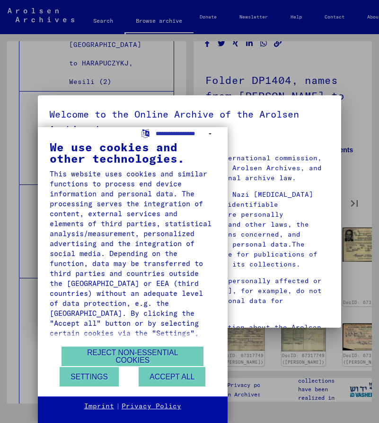 The width and height of the screenshot is (379, 423). I want to click on a: Privacy Policy, so click(152, 406).